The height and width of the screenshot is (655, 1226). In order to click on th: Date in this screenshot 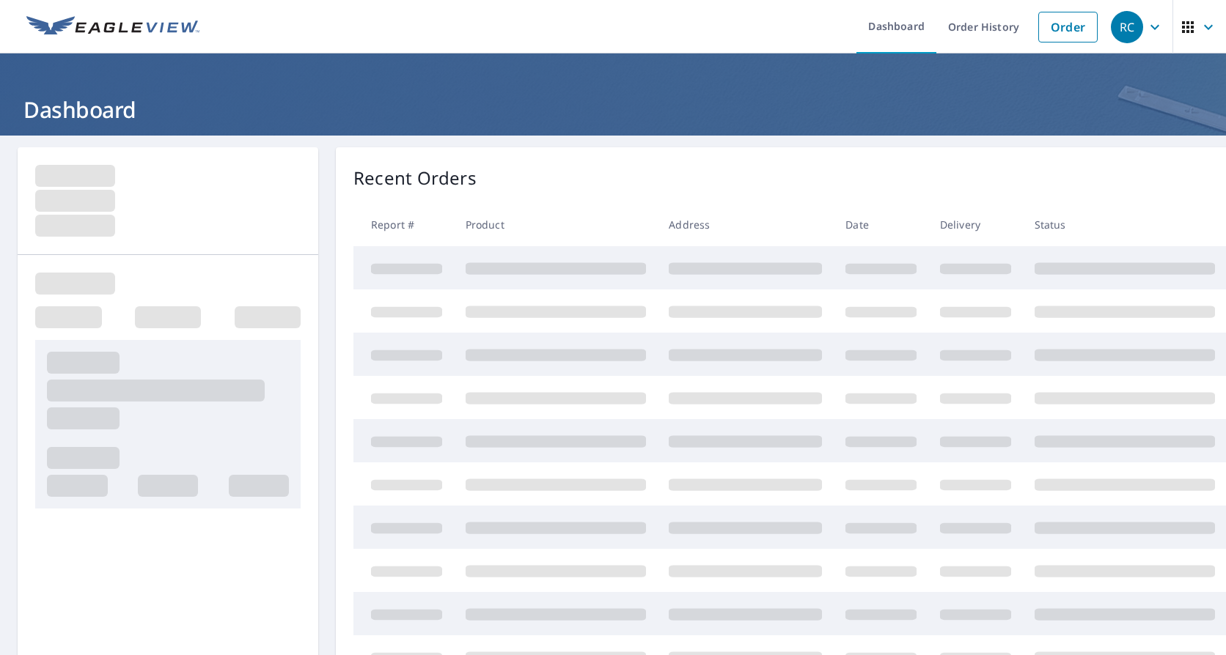, I will do `click(881, 224)`.